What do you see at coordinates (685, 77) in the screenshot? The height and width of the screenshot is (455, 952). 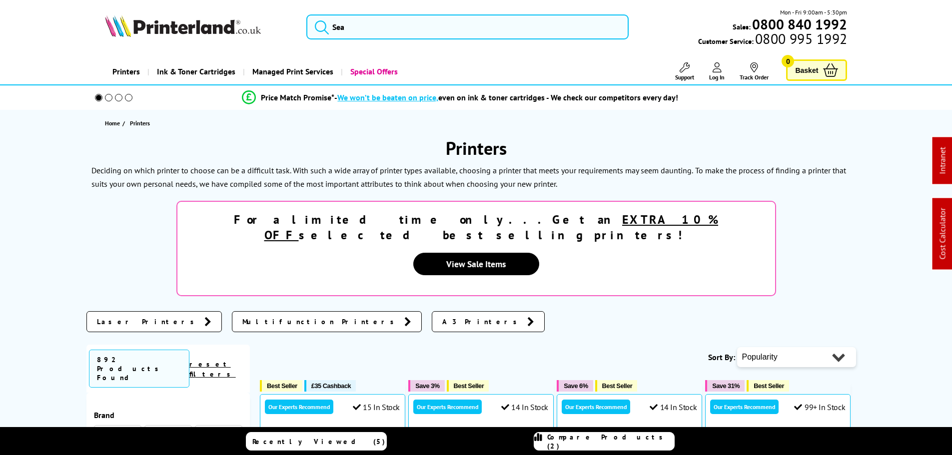 I see `span: Support` at bounding box center [685, 77].